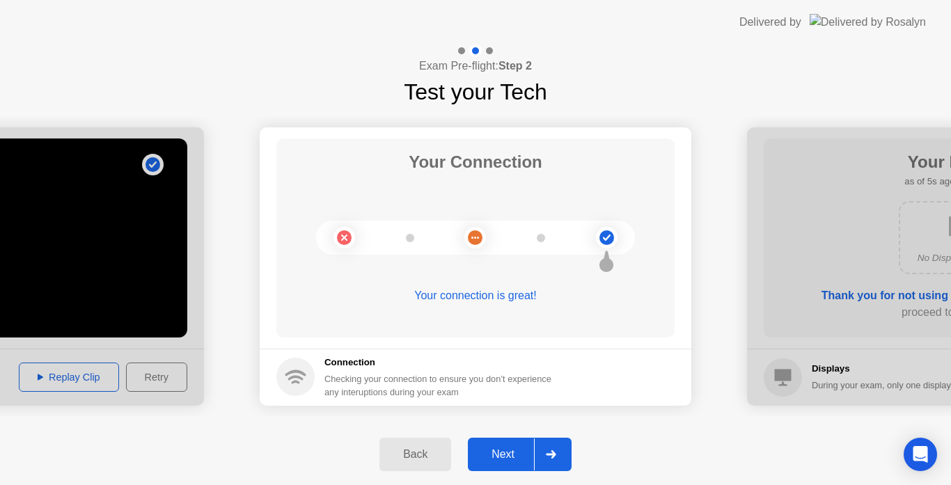  I want to click on div: Your connection is great!, so click(476, 296).